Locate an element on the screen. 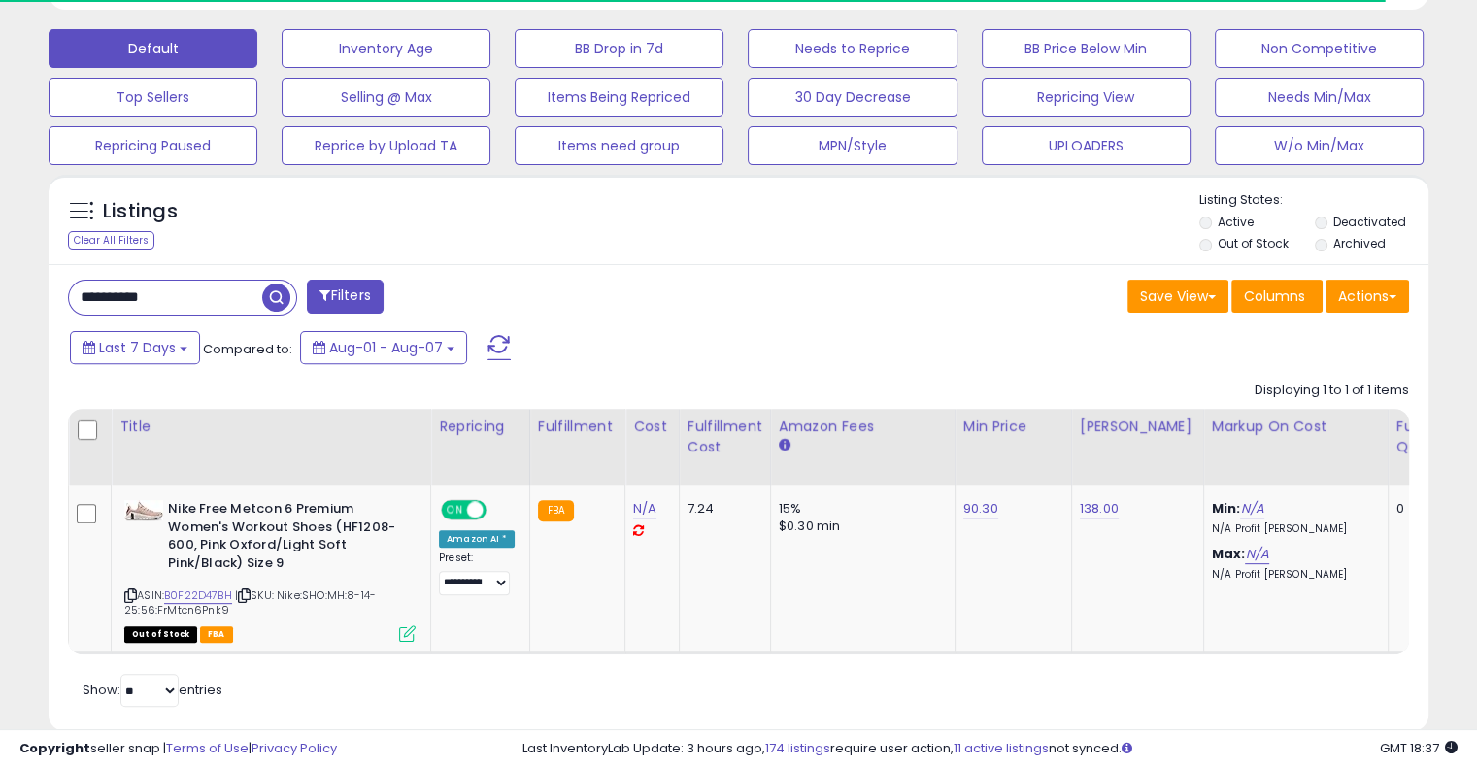 The width and height of the screenshot is (1477, 768). button: 30 Day Decrease is located at coordinates (852, 97).